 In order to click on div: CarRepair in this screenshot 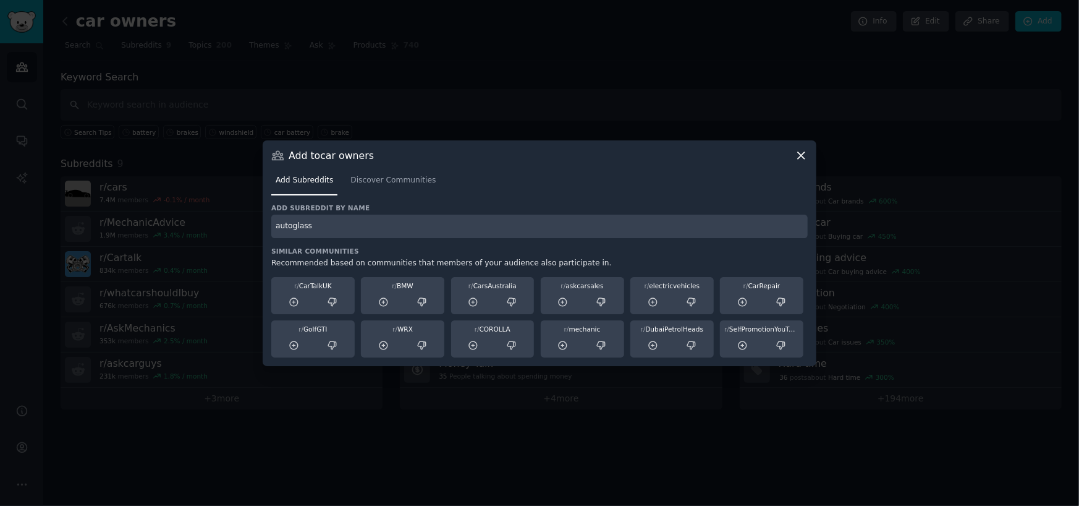, I will do `click(761, 286)`.